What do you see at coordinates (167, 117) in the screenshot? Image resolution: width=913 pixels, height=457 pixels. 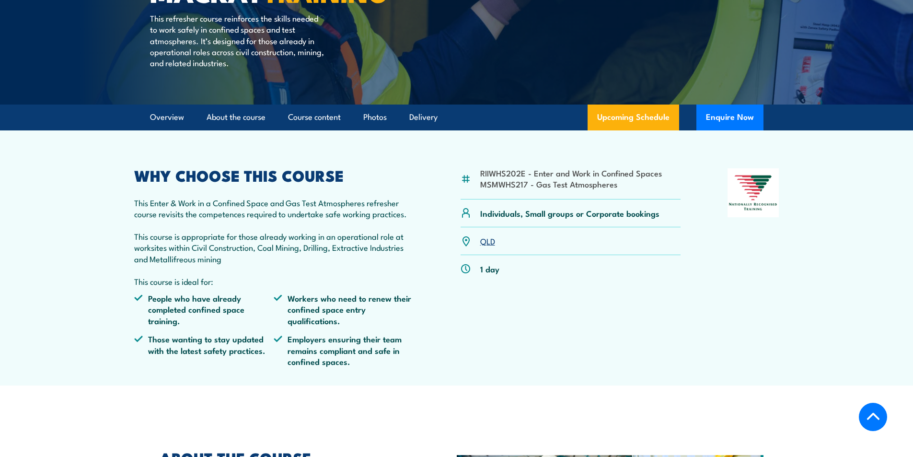 I see `a: Overview` at bounding box center [167, 117].